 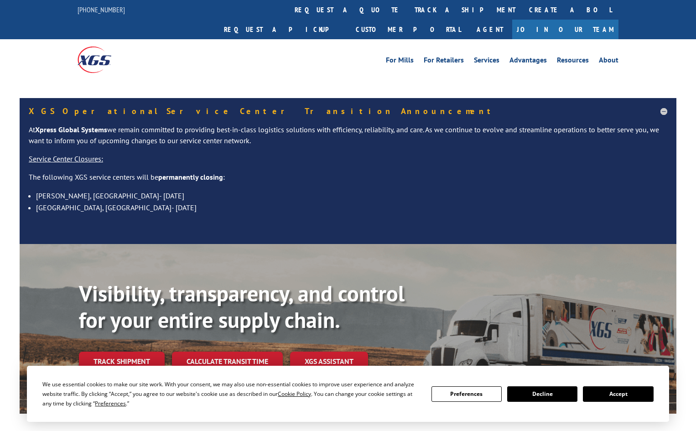 What do you see at coordinates (227, 361) in the screenshot?
I see `a: Calculate transit time` at bounding box center [227, 361].